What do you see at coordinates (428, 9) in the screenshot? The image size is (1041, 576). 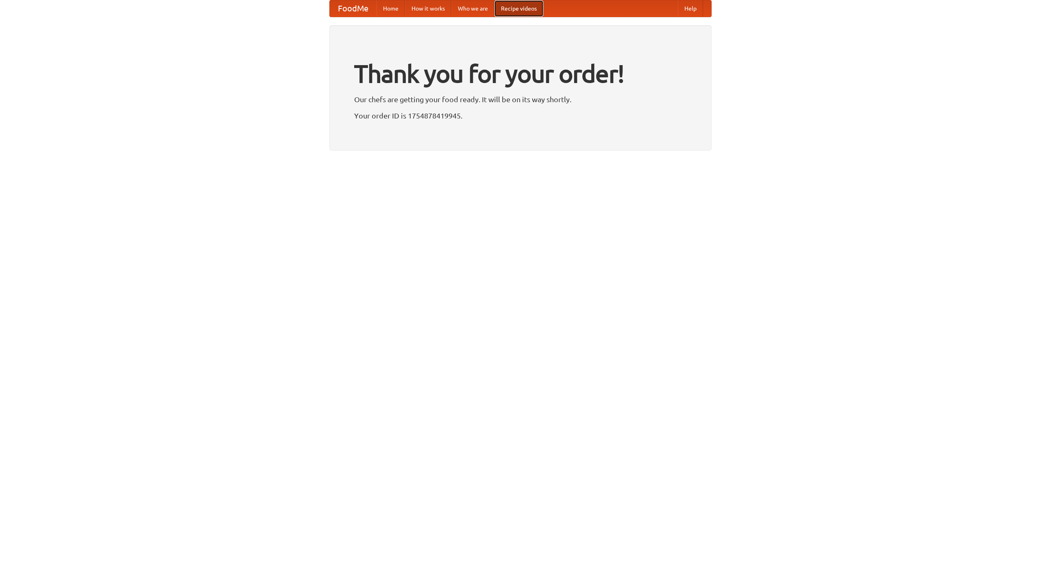 I see `a: How it works` at bounding box center [428, 9].